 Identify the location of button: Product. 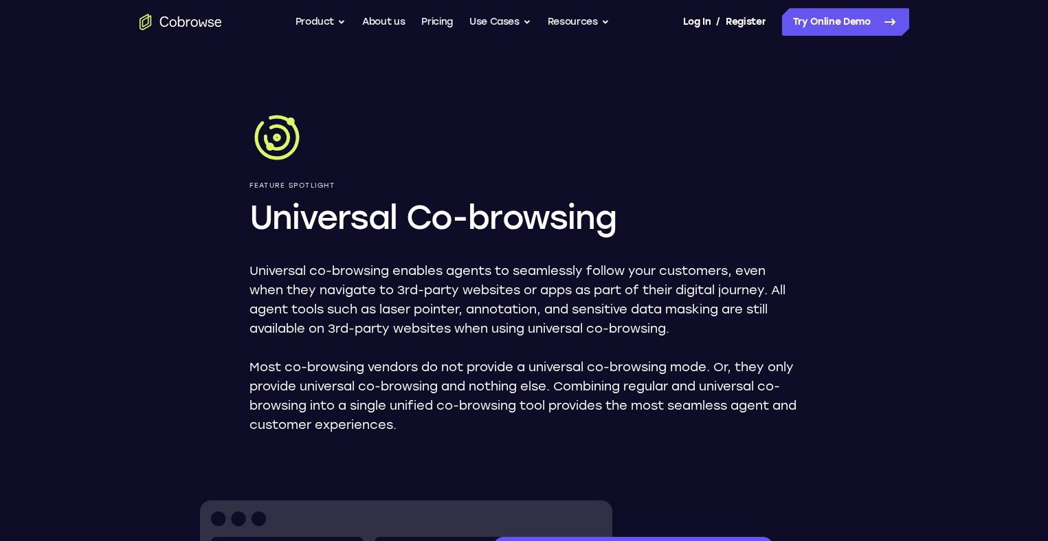
(321, 22).